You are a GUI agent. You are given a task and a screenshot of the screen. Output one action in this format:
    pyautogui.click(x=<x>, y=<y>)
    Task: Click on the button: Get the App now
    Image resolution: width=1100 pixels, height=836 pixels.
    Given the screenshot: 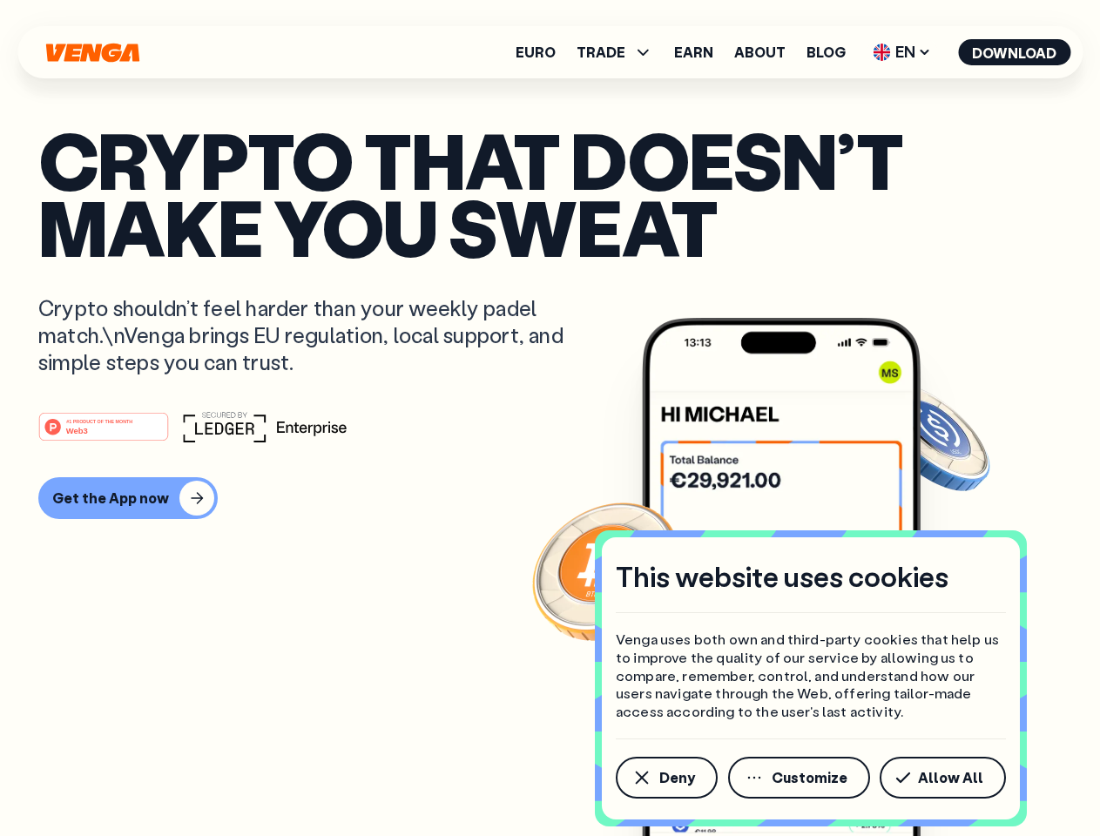 What is the action you would take?
    pyautogui.click(x=128, y=498)
    